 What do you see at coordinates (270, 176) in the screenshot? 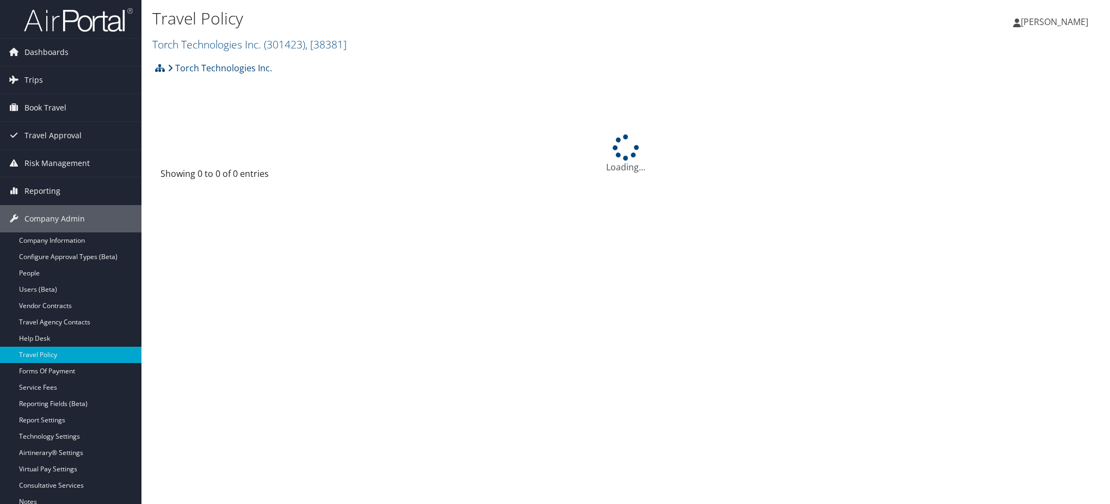
I see `div: Showing 0 to 0 of 0 entries` at bounding box center [270, 176].